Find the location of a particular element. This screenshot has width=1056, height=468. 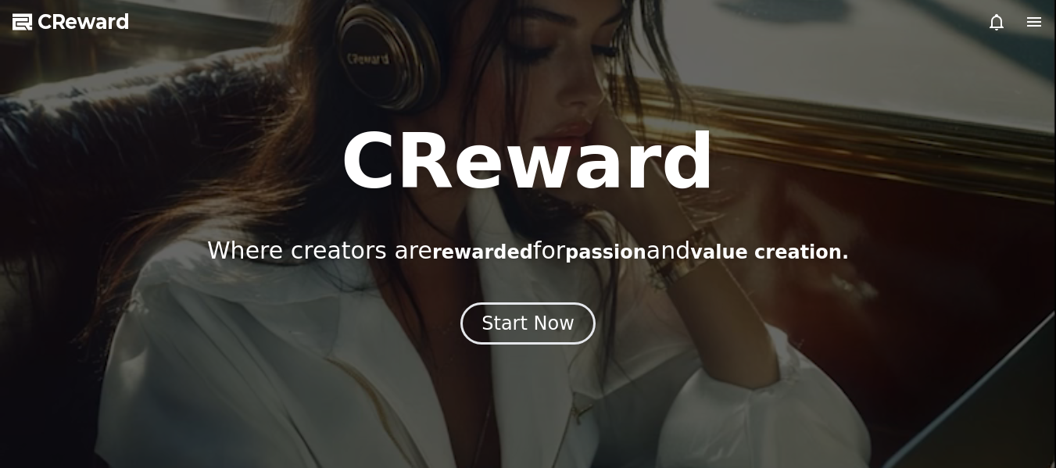

span: CReward is located at coordinates (84, 22).